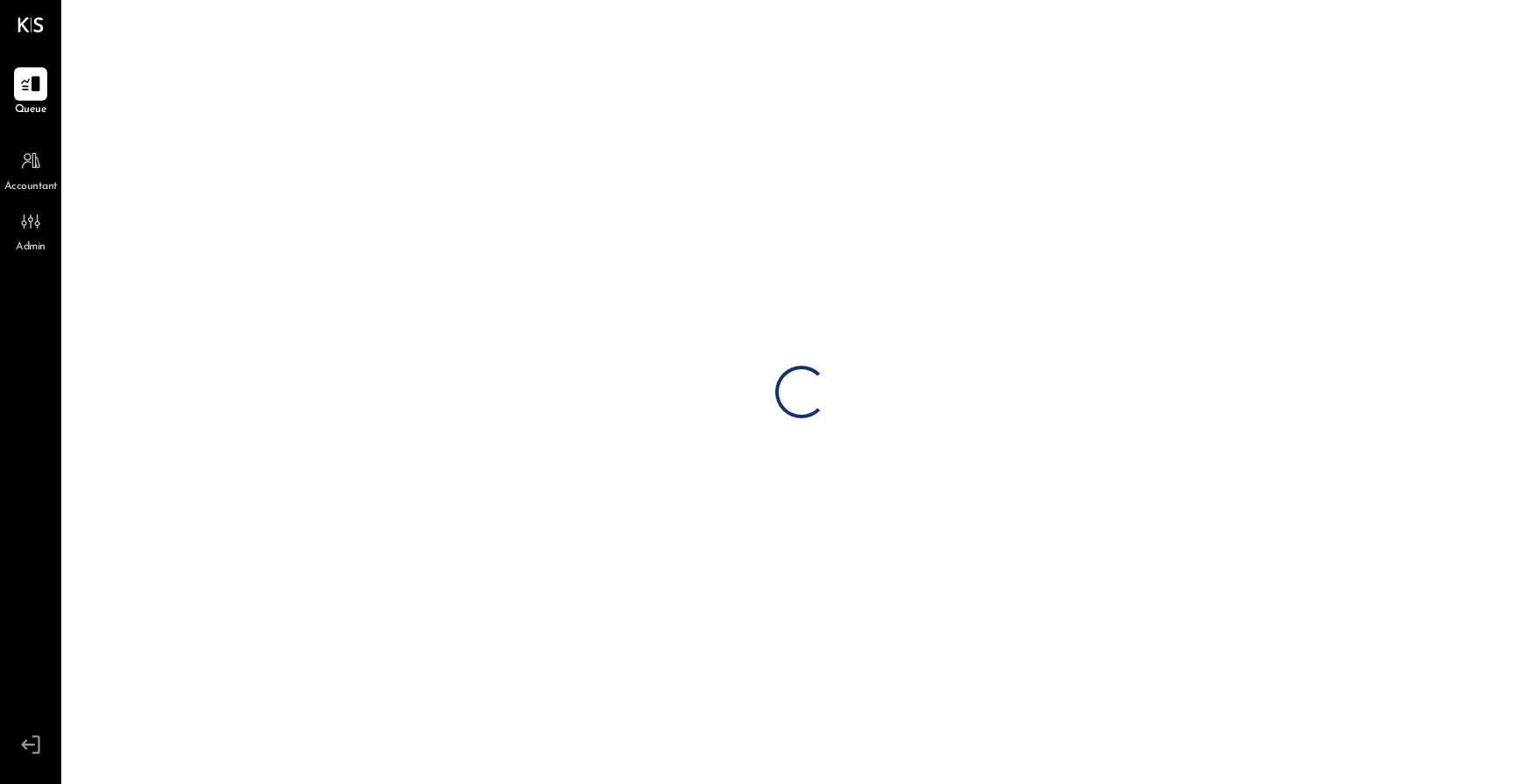  Describe the element at coordinates (31, 169) in the screenshot. I see `a: Accountant` at that location.